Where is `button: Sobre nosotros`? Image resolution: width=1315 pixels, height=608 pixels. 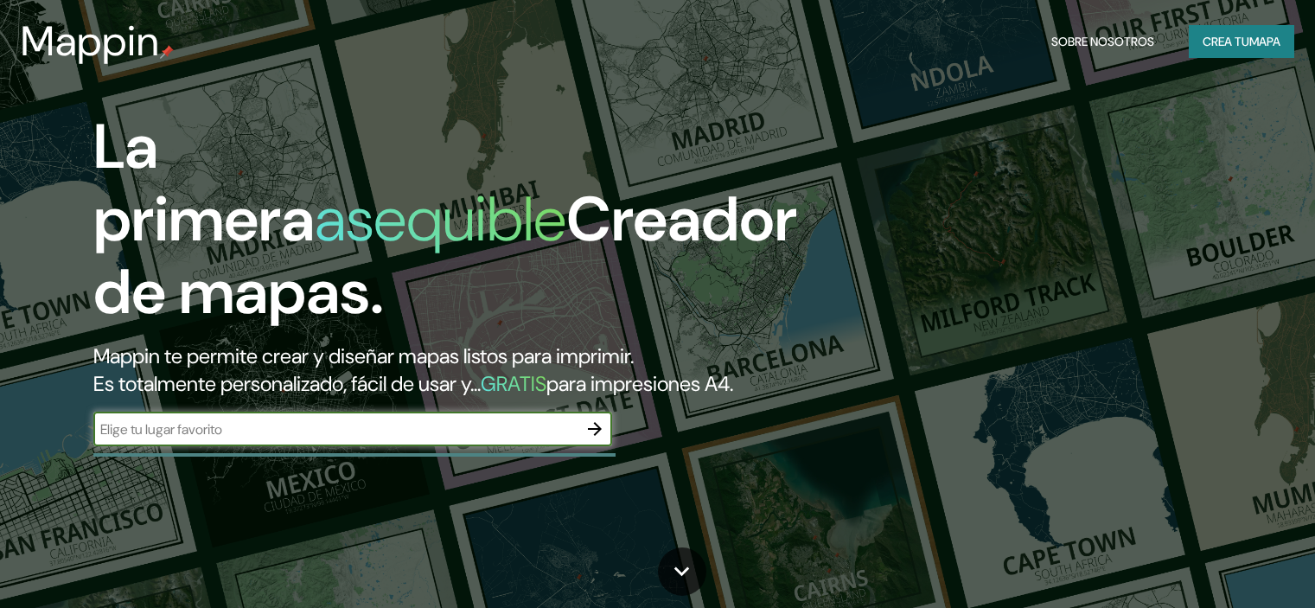
button: Sobre nosotros is located at coordinates (1103, 42).